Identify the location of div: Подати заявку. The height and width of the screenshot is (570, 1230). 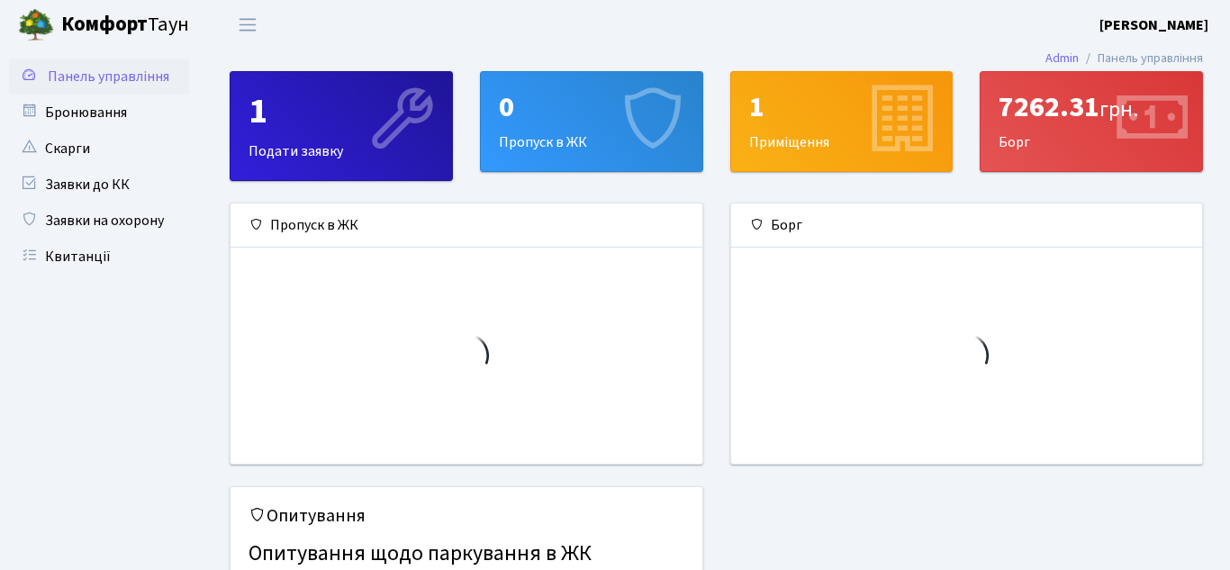
(341, 126).